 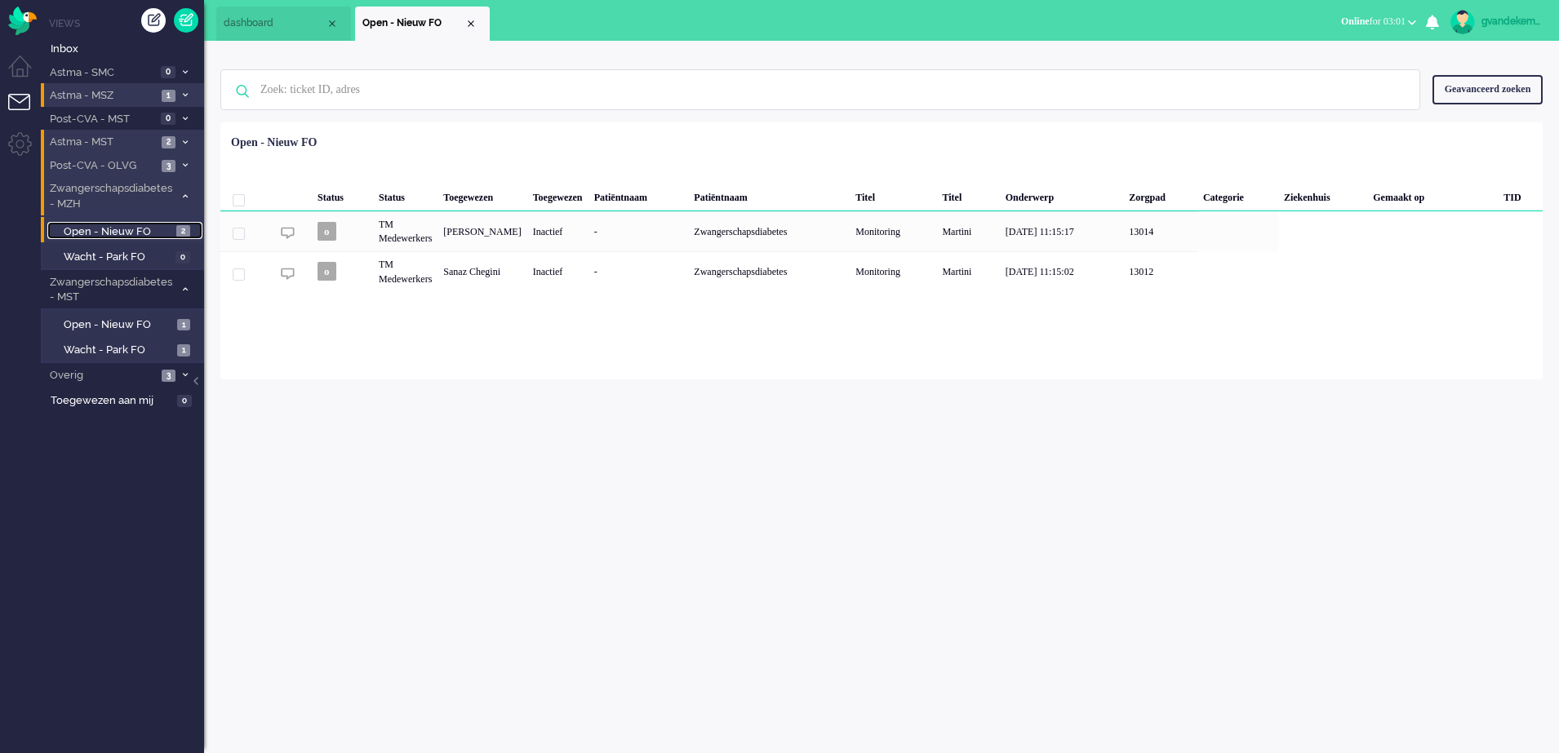 What do you see at coordinates (242, 91) in the screenshot?
I see `img: ic-search-icon.svg` at bounding box center [242, 91].